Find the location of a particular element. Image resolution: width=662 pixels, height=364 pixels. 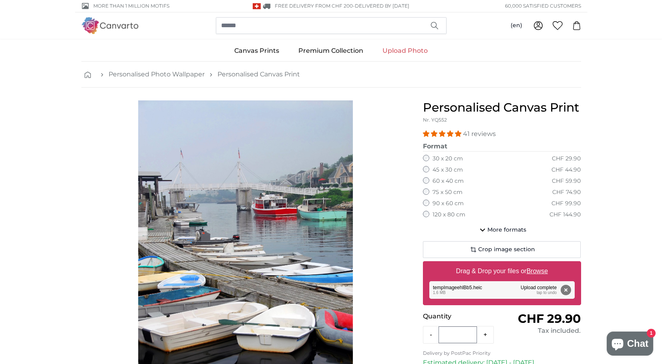

span: FREE delivery from CHF 200 is located at coordinates (313, 6).